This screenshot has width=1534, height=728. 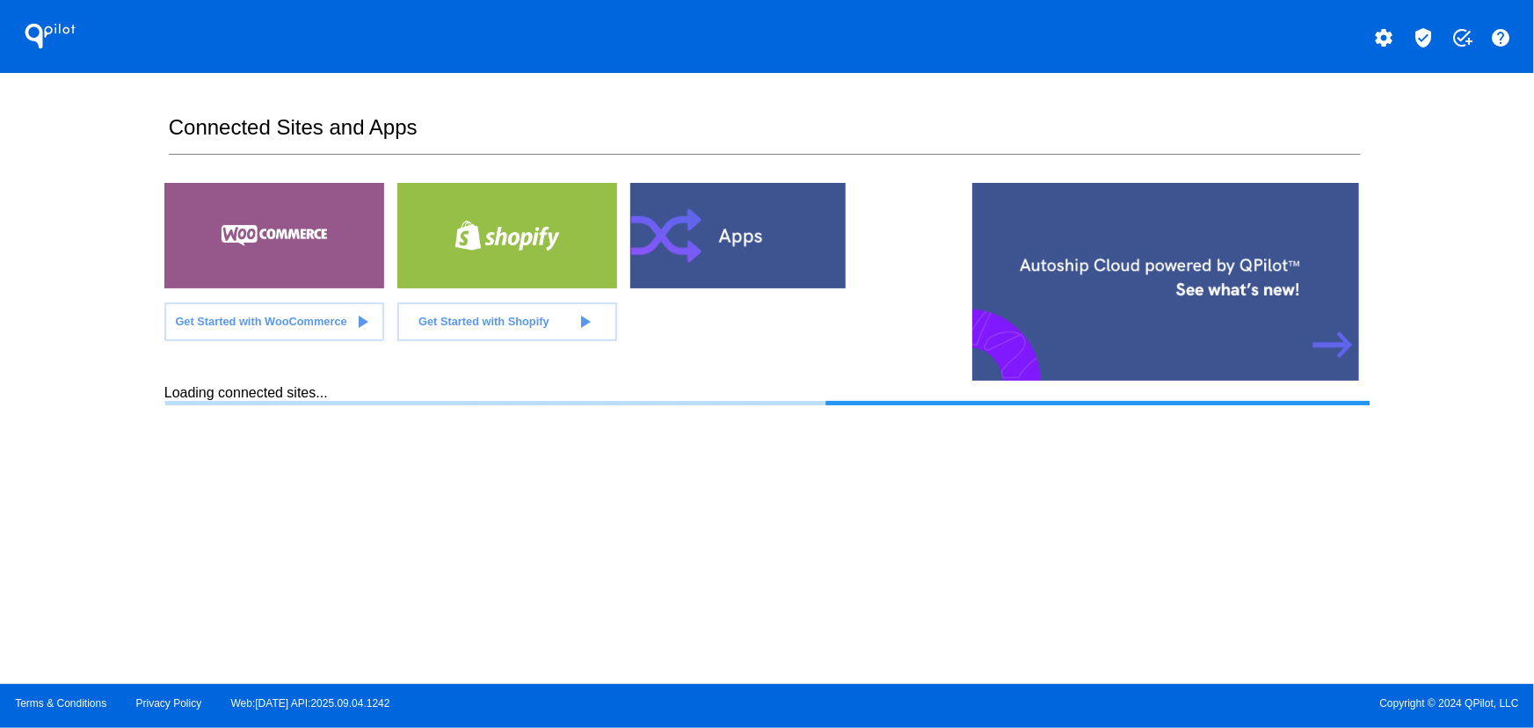 What do you see at coordinates (1423, 38) in the screenshot?
I see `mat-icon: verified_user` at bounding box center [1423, 38].